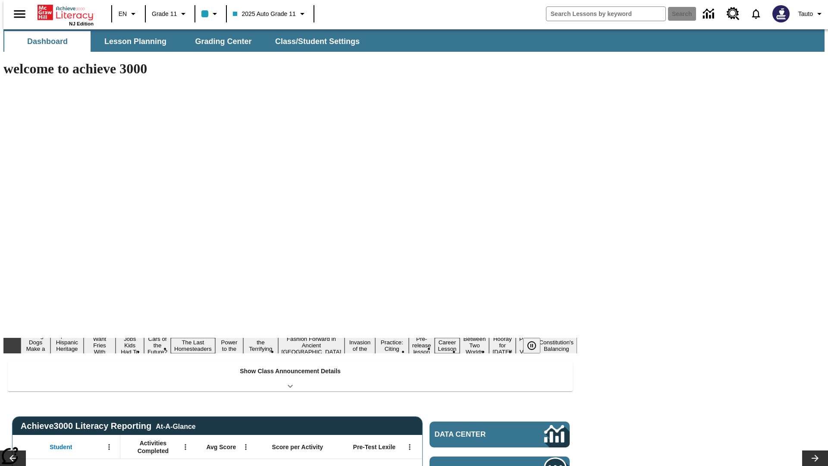 This screenshot has width=828, height=466. Describe the element at coordinates (100, 345) in the screenshot. I see `button: Slide 3 Do You Want Fries With That?` at that location.